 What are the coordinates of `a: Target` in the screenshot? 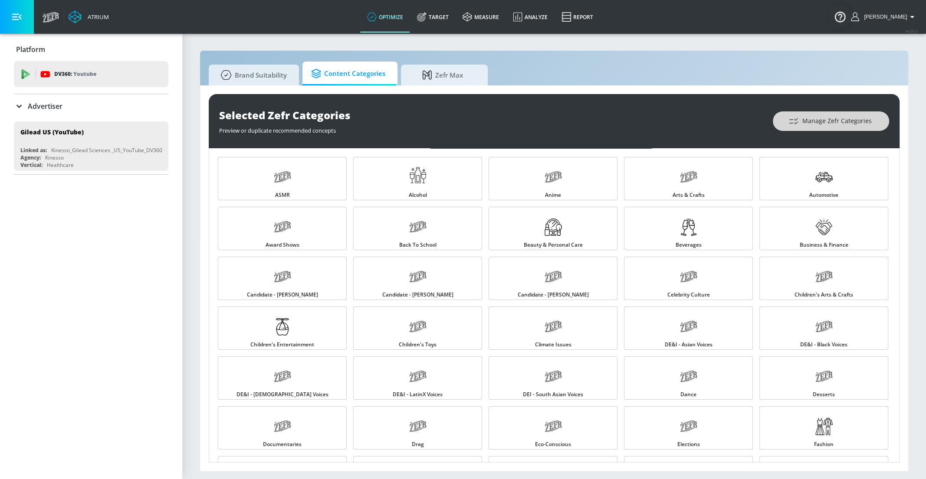 It's located at (433, 17).